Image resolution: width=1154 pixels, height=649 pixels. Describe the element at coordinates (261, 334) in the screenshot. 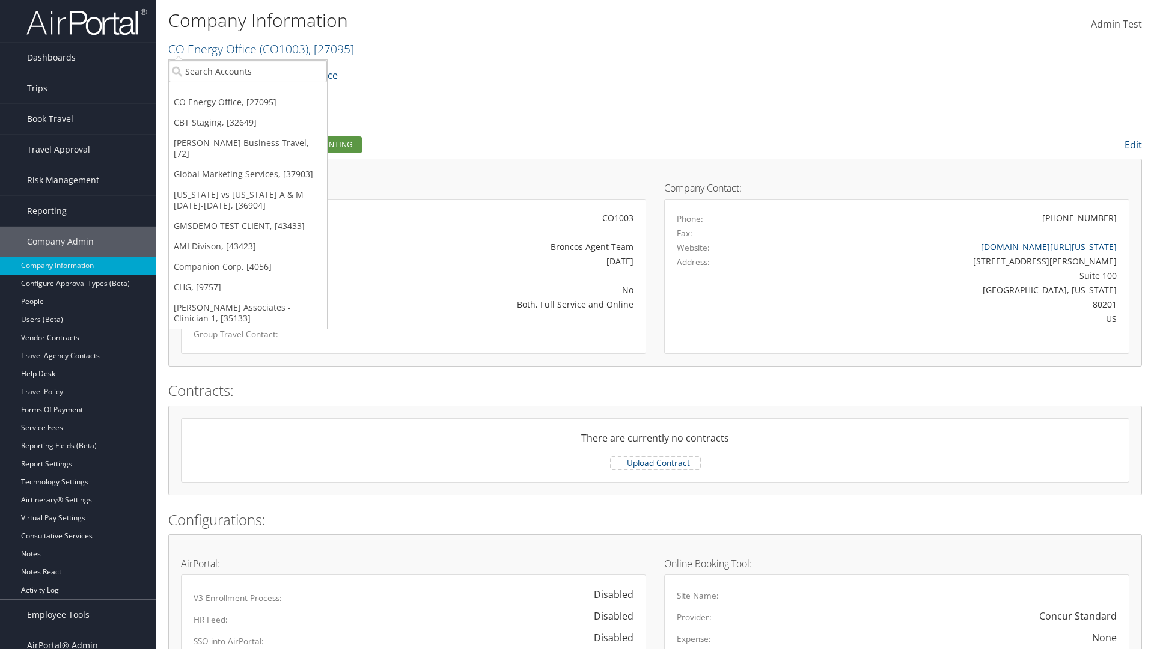

I see `label: Group Travel Contact:` at that location.